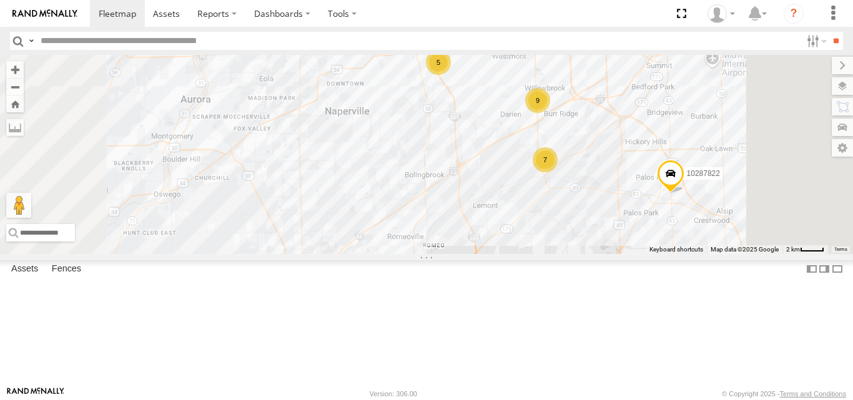 The width and height of the screenshot is (853, 400). I want to click on a: Terms (opens in new tab), so click(841, 249).